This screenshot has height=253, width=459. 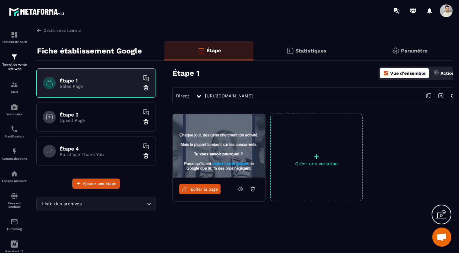 What do you see at coordinates (14, 110) in the screenshot?
I see `a: automationsautomationsWebinaire` at bounding box center [14, 110].